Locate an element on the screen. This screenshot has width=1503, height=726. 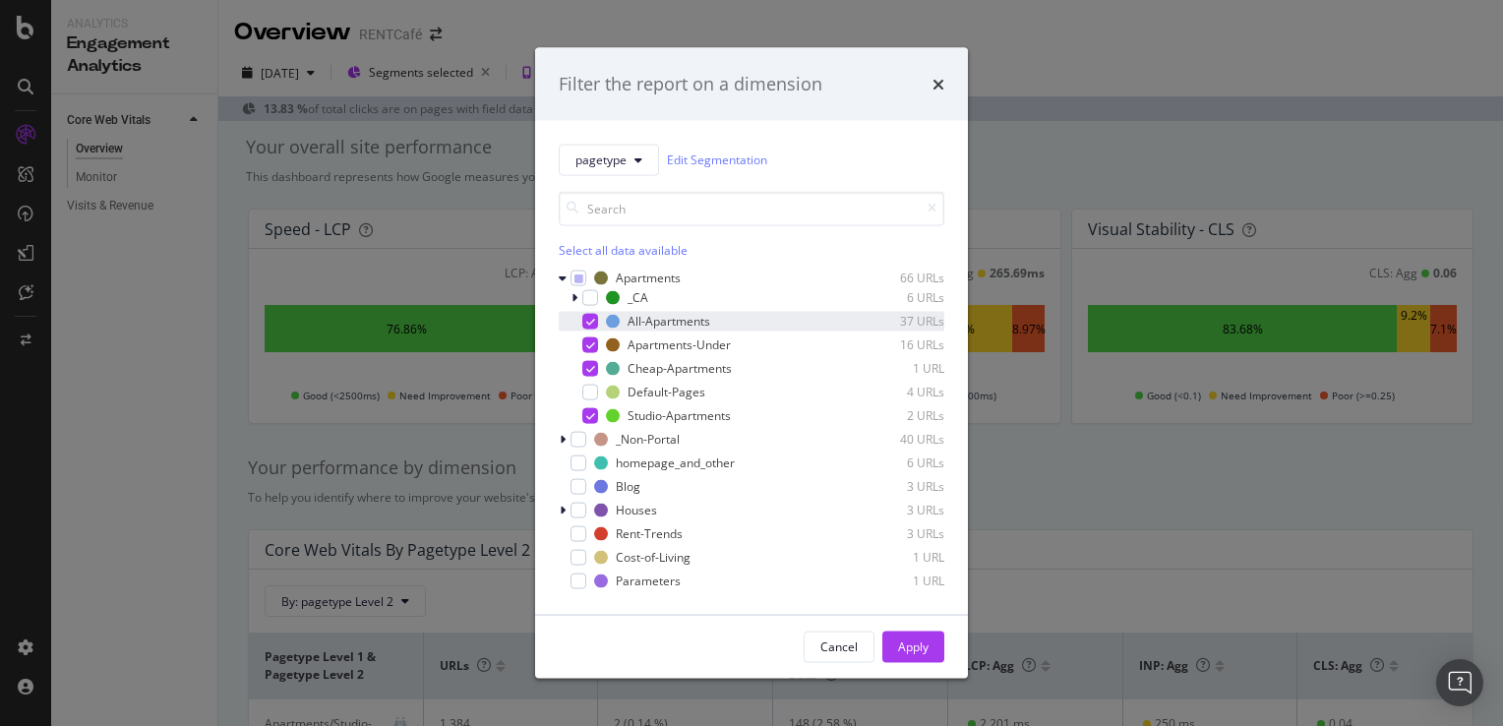
div: Apply is located at coordinates (913, 646).